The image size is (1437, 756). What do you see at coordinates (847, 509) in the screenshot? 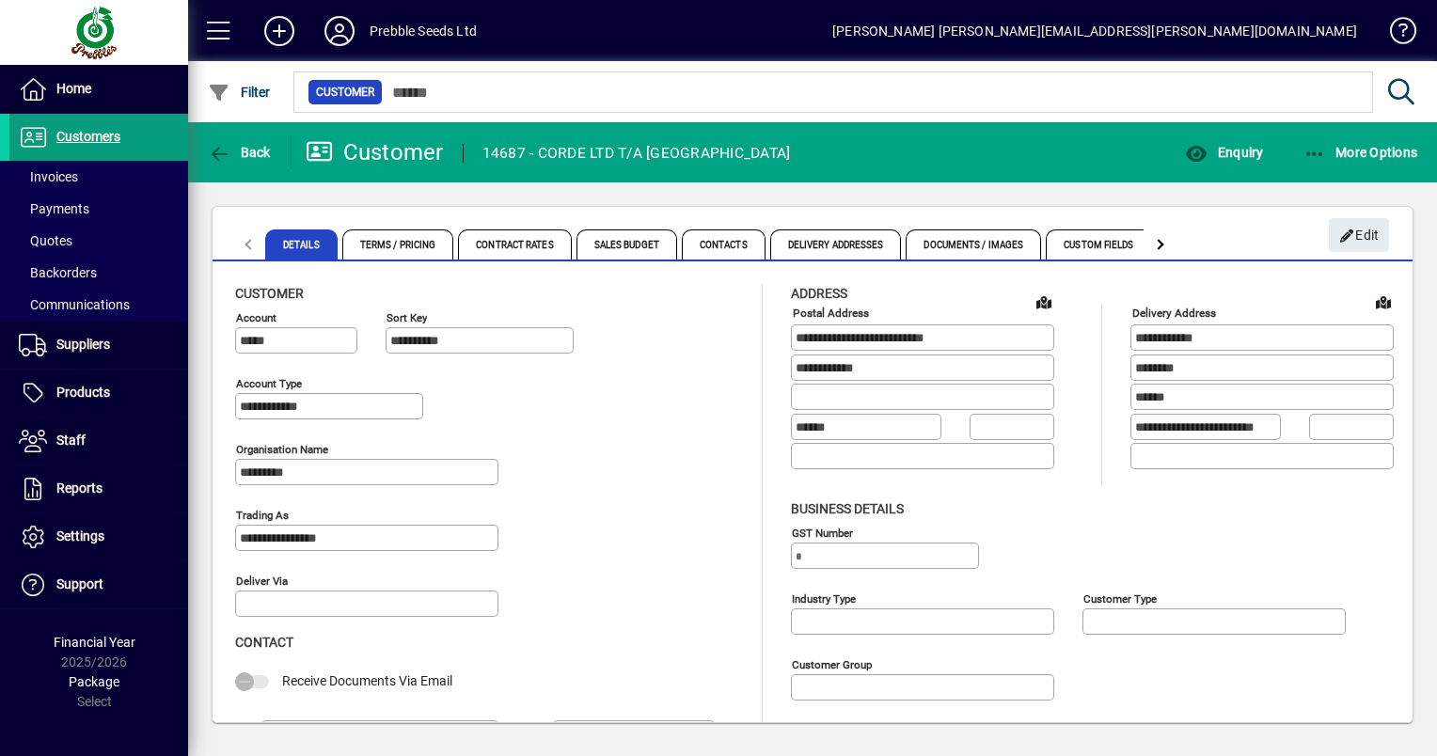
I see `span: Business details` at bounding box center [847, 509].